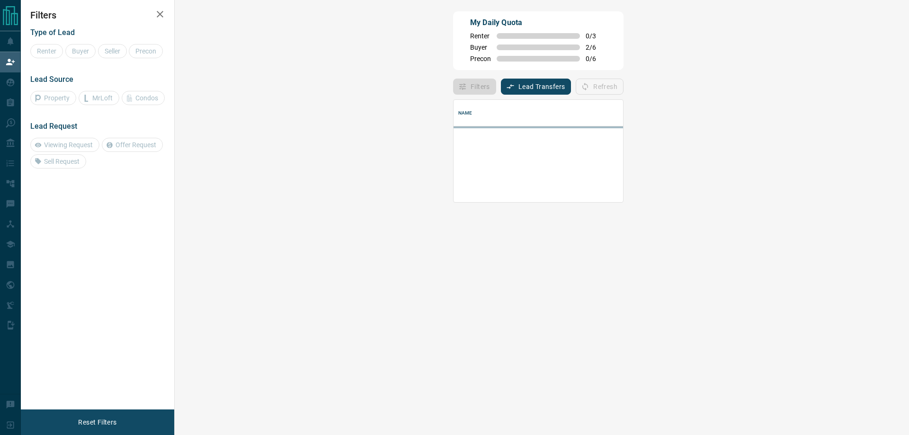  I want to click on span: Lead Source, so click(52, 79).